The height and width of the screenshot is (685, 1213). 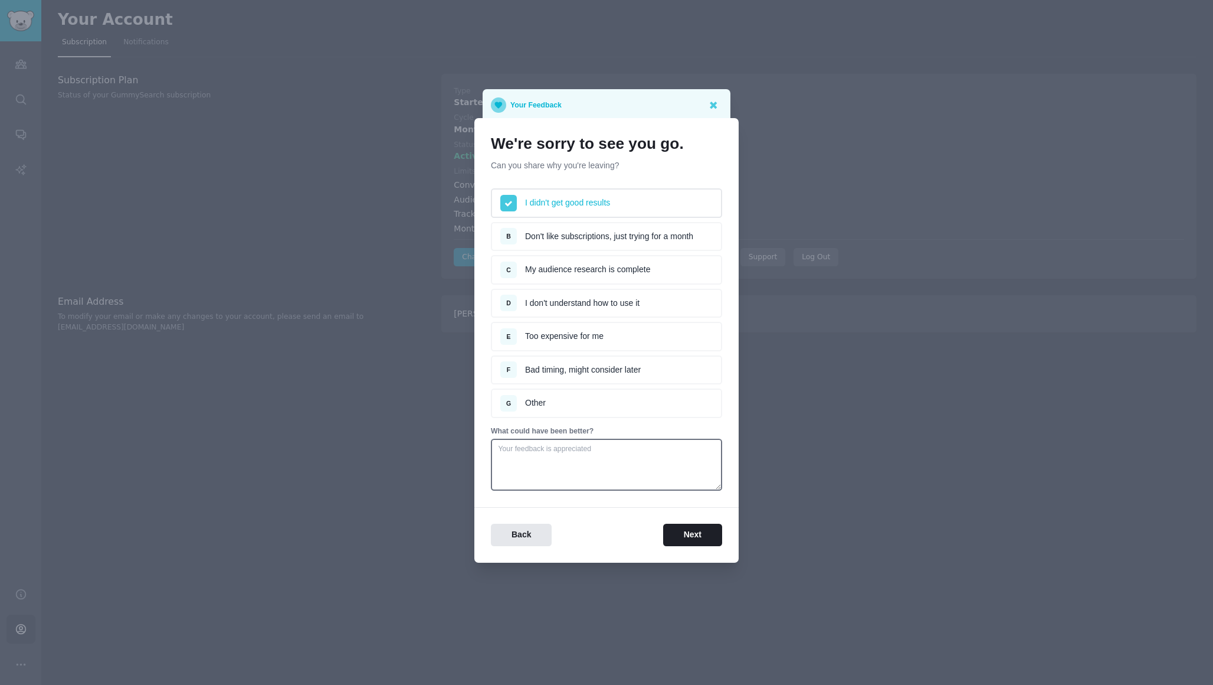 I want to click on span: B, so click(x=509, y=236).